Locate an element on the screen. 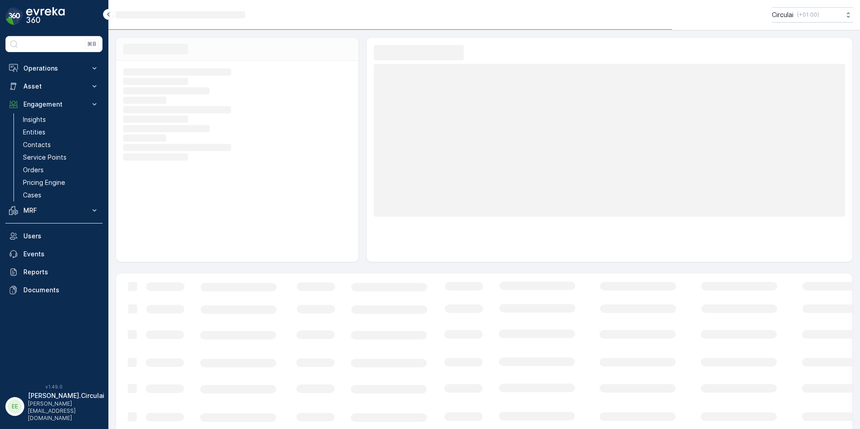  button: Circulai(+01:00) is located at coordinates (813, 15).